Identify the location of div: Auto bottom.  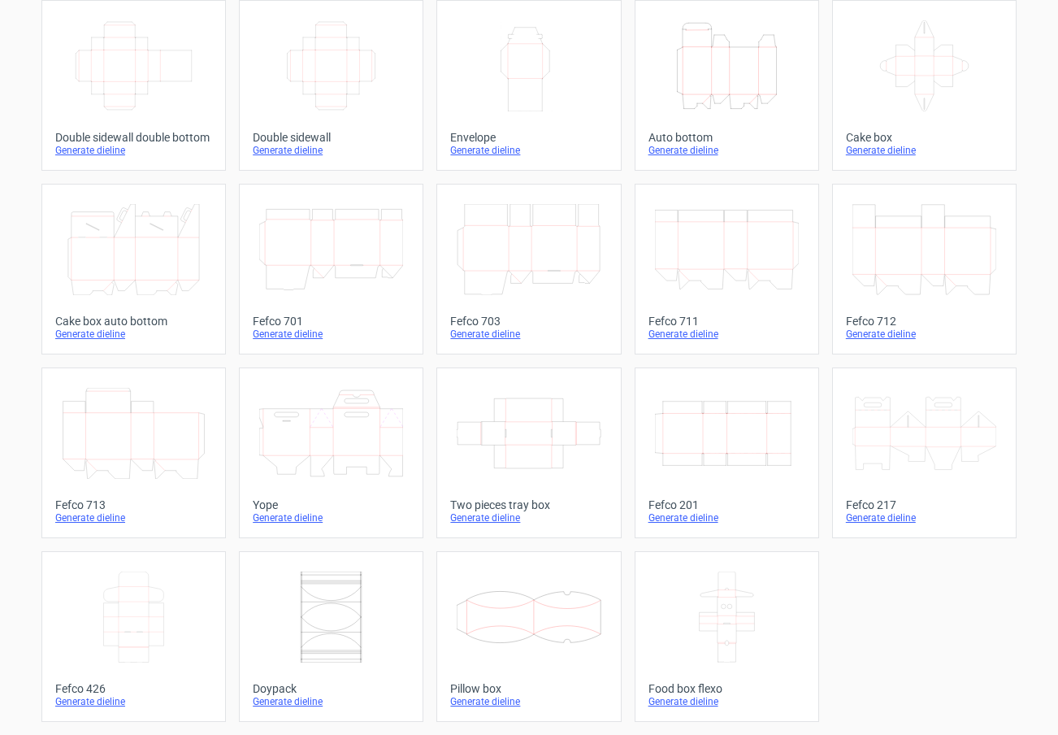
(726, 137).